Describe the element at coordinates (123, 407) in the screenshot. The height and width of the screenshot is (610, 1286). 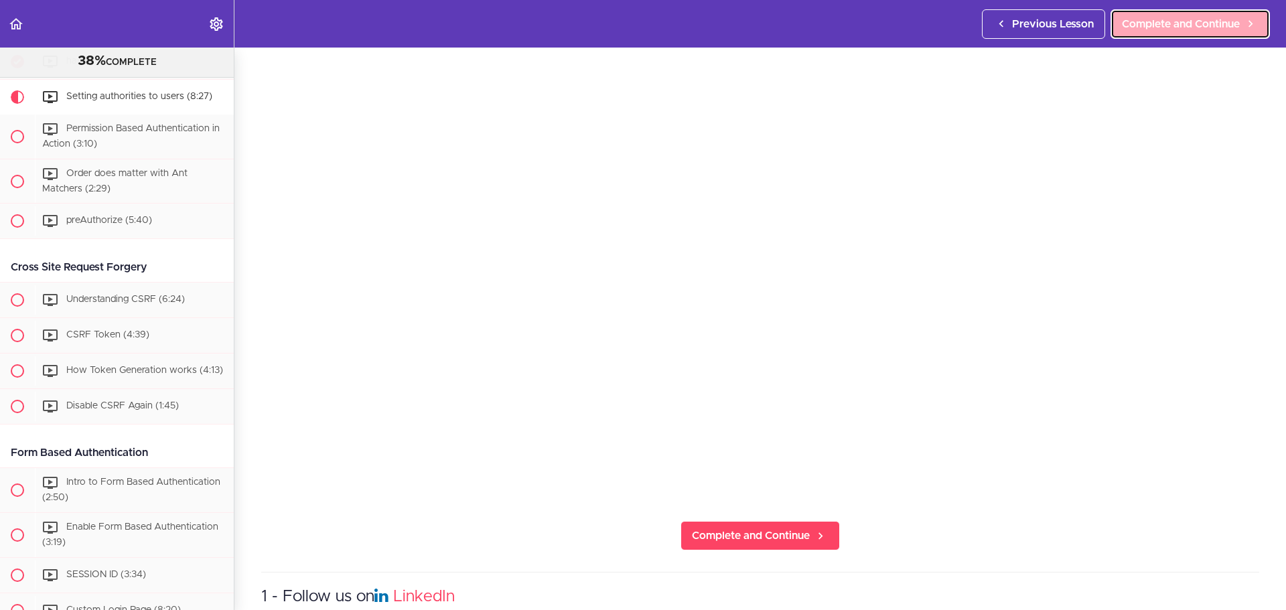
I see `span: Disable CSRF Again (1:45)` at that location.